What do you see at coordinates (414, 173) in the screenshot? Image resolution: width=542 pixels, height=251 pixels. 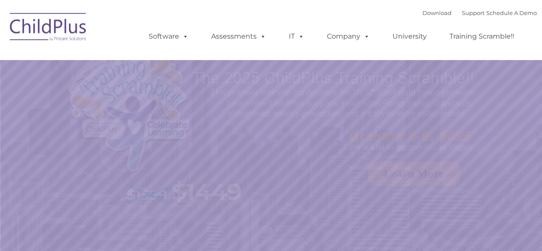 I see `a: Learn More` at bounding box center [414, 173].